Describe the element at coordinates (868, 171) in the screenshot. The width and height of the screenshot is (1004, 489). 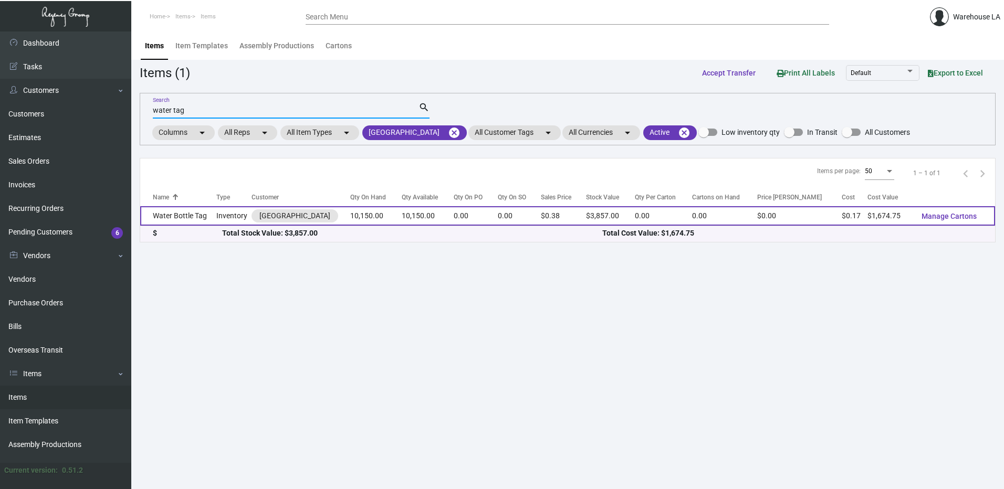
I see `span: 50` at that location.